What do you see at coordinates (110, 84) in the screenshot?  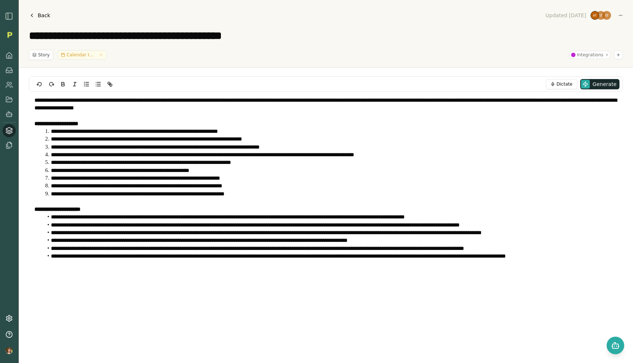 I see `button: Link` at bounding box center [110, 84].